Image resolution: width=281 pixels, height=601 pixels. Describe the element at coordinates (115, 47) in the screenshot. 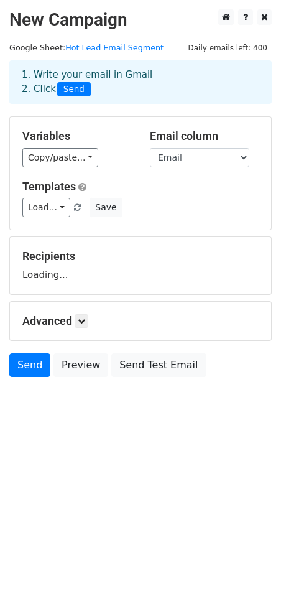

I see `a: Hot Lead Email Segment` at that location.